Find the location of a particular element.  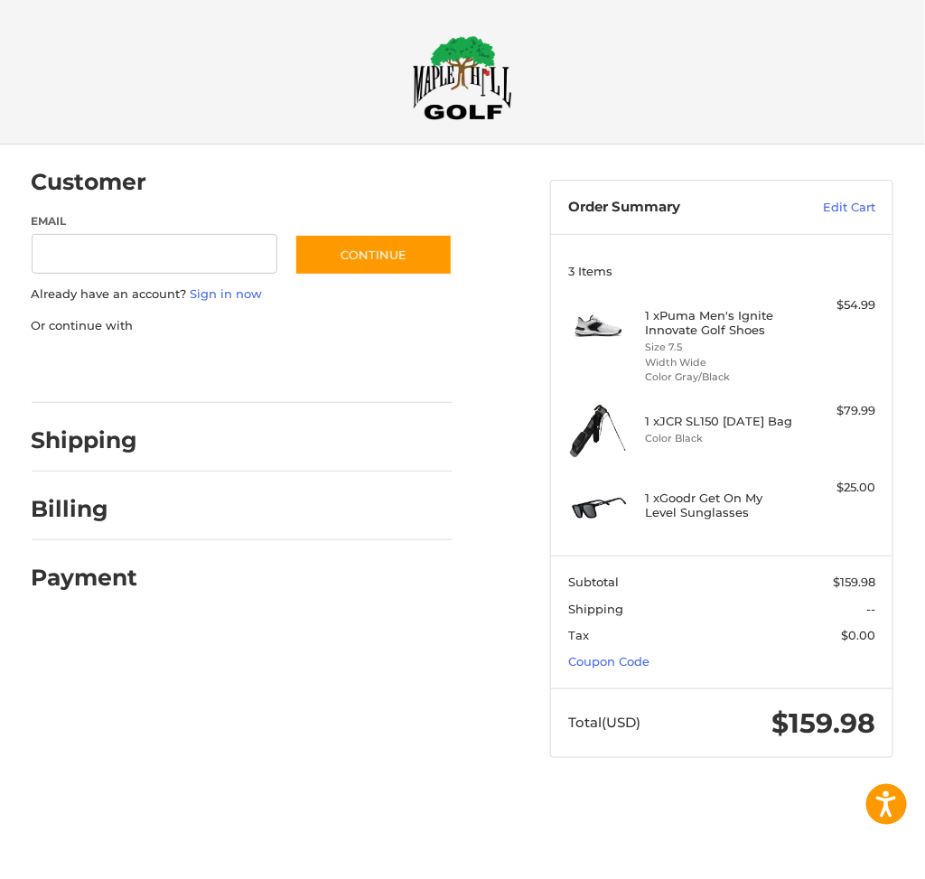

li: Color Black is located at coordinates (719, 438).